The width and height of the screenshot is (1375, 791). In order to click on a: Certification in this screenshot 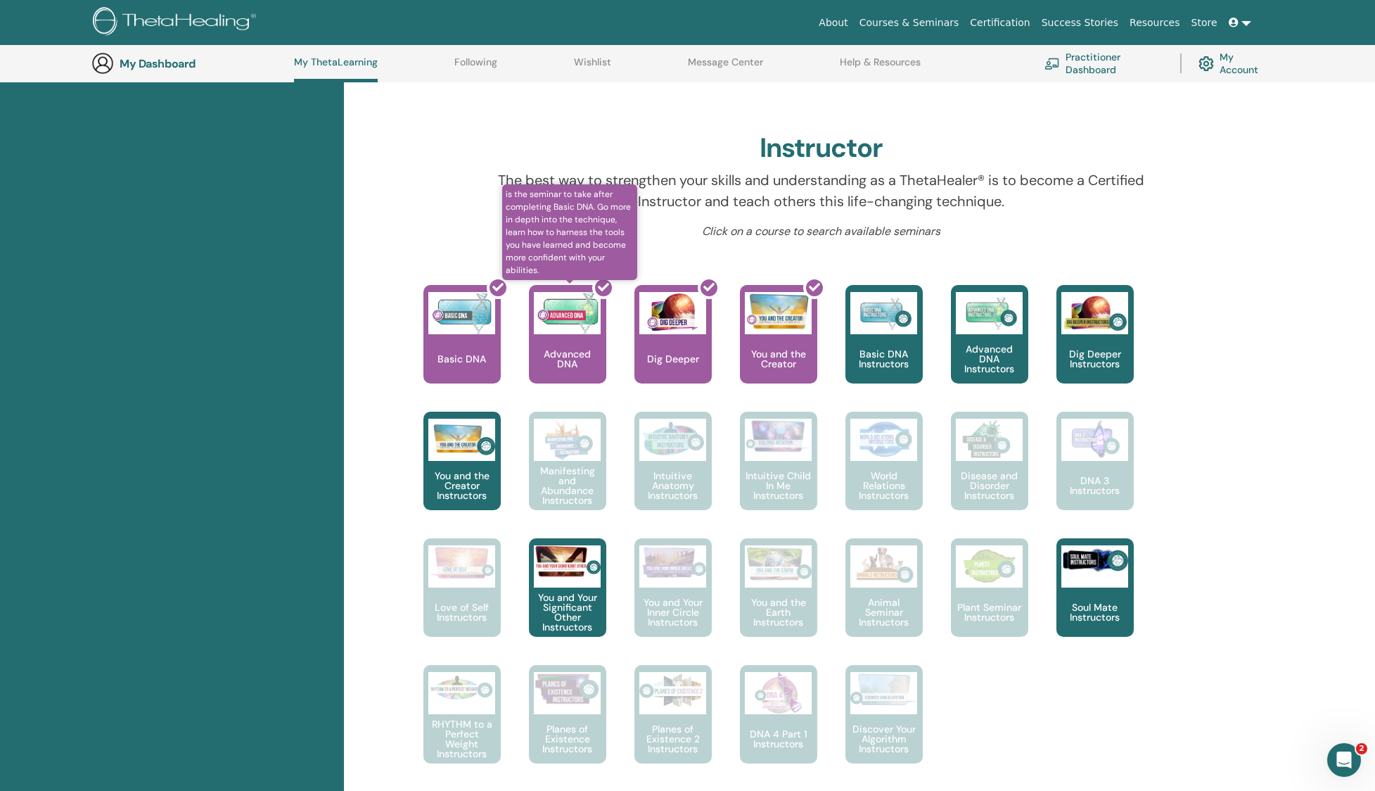, I will do `click(1000, 23)`.